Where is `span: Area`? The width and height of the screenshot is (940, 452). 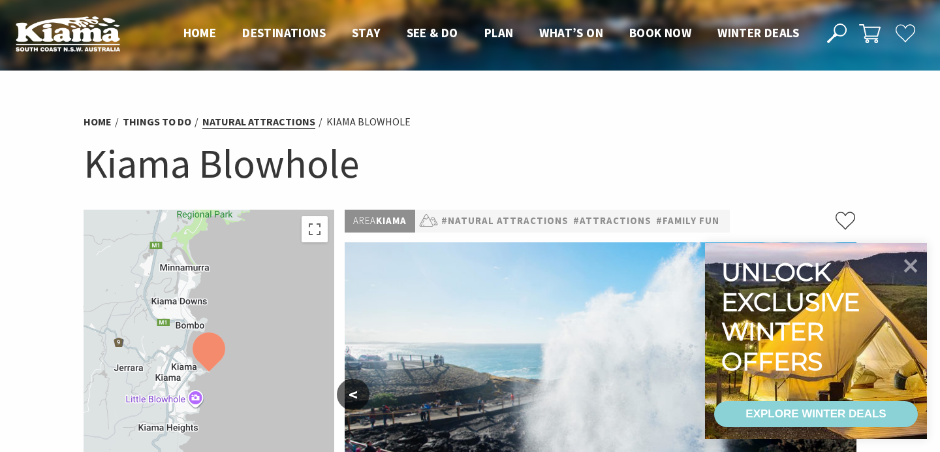
span: Area is located at coordinates (364, 220).